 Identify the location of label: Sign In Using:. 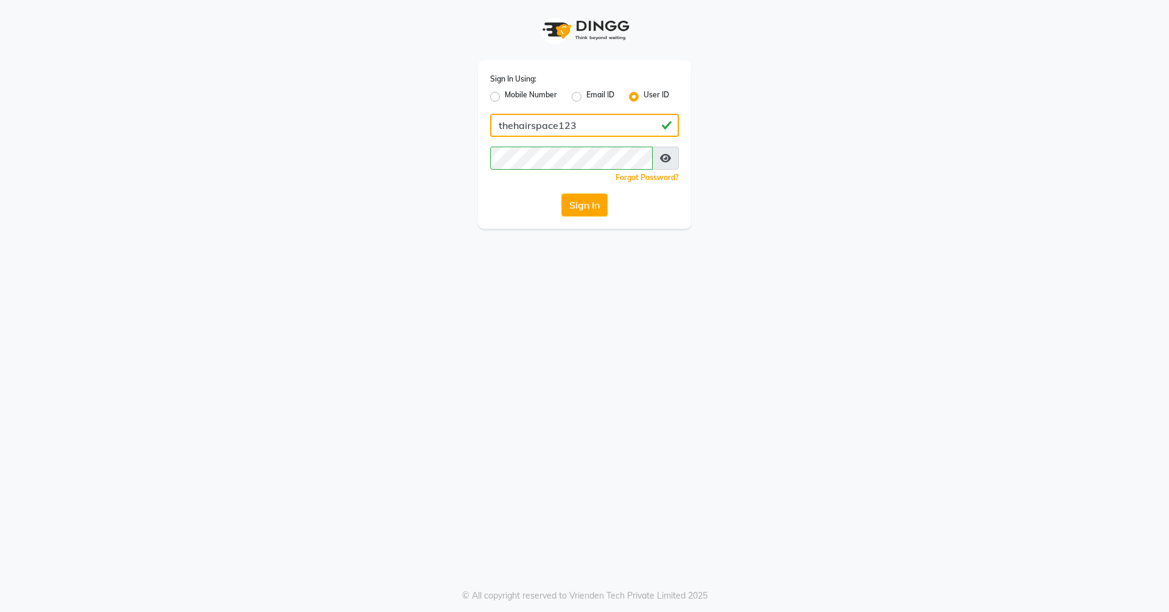
(513, 79).